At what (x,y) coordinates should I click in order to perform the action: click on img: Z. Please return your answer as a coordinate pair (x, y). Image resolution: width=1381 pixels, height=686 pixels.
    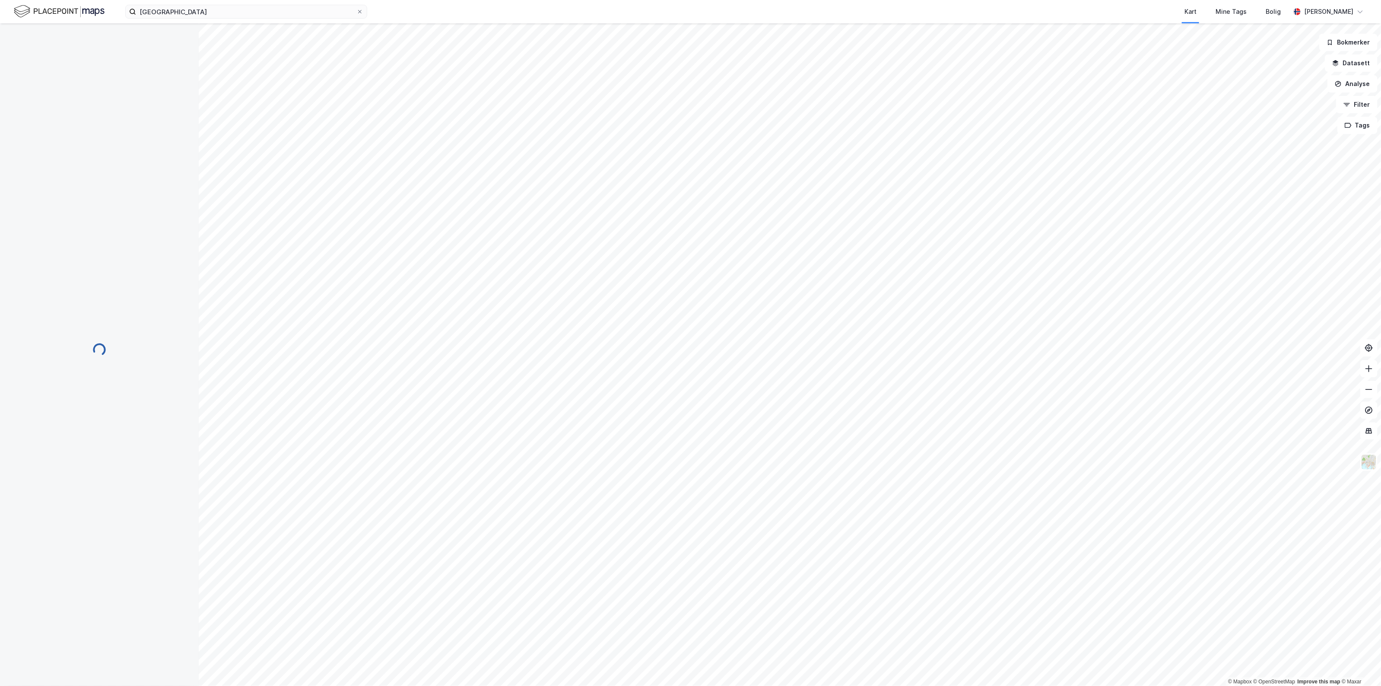
    Looking at the image, I should click on (1369, 462).